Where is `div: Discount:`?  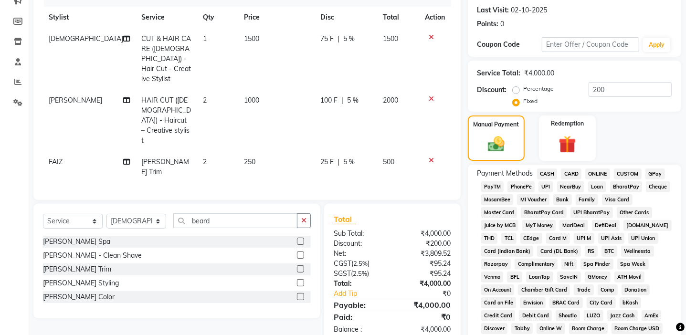
div: Discount: is located at coordinates (492, 90).